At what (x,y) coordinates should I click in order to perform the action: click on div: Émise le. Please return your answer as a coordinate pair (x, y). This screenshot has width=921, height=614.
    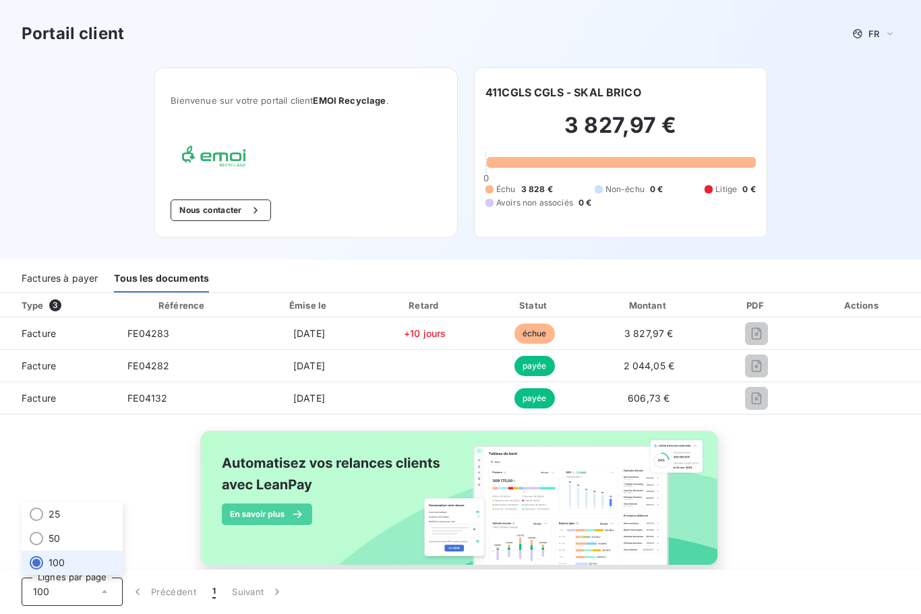
    Looking at the image, I should click on (309, 305).